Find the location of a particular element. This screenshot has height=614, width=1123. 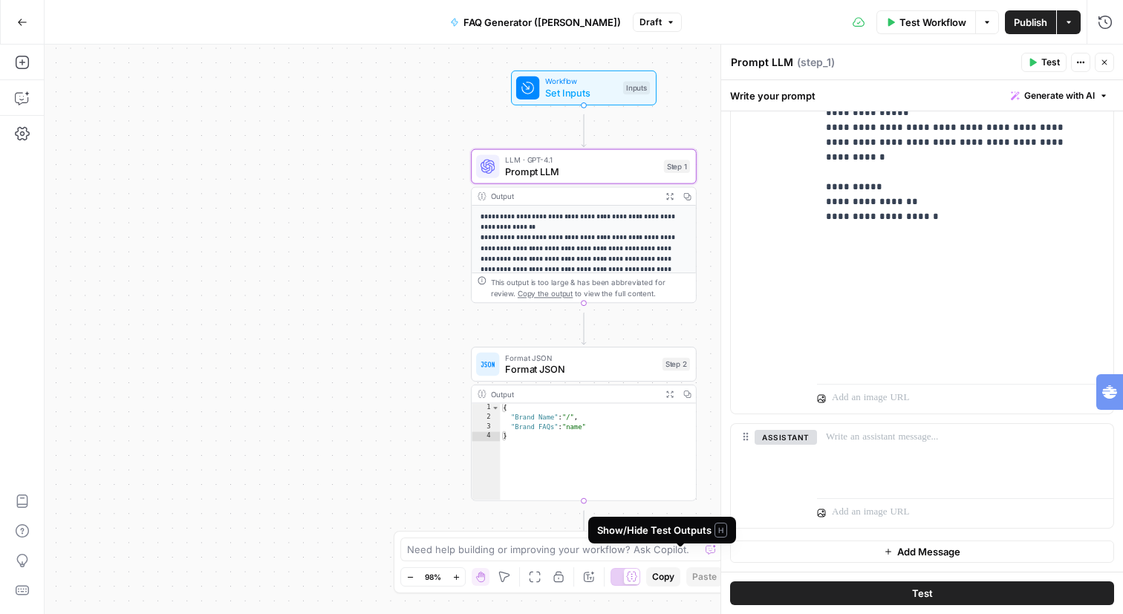

span: Toggle code folding, rows 1 through 4 is located at coordinates (496, 408).